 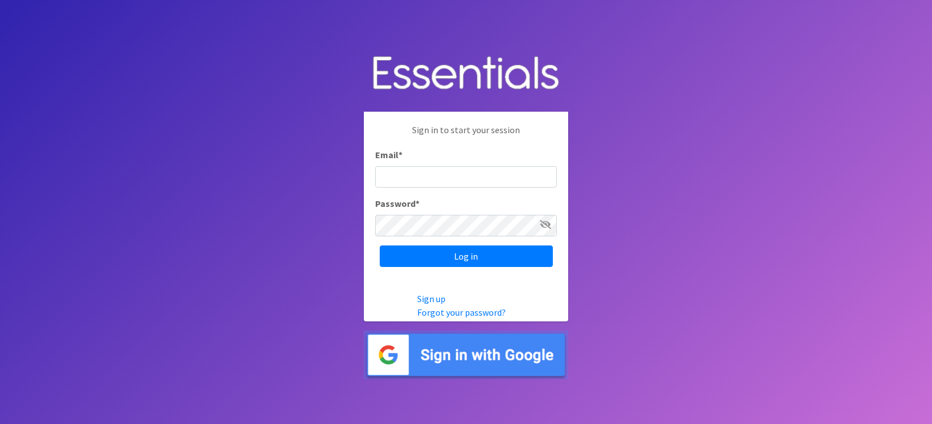 I want to click on p: Sign in to start your session, so click(x=466, y=136).